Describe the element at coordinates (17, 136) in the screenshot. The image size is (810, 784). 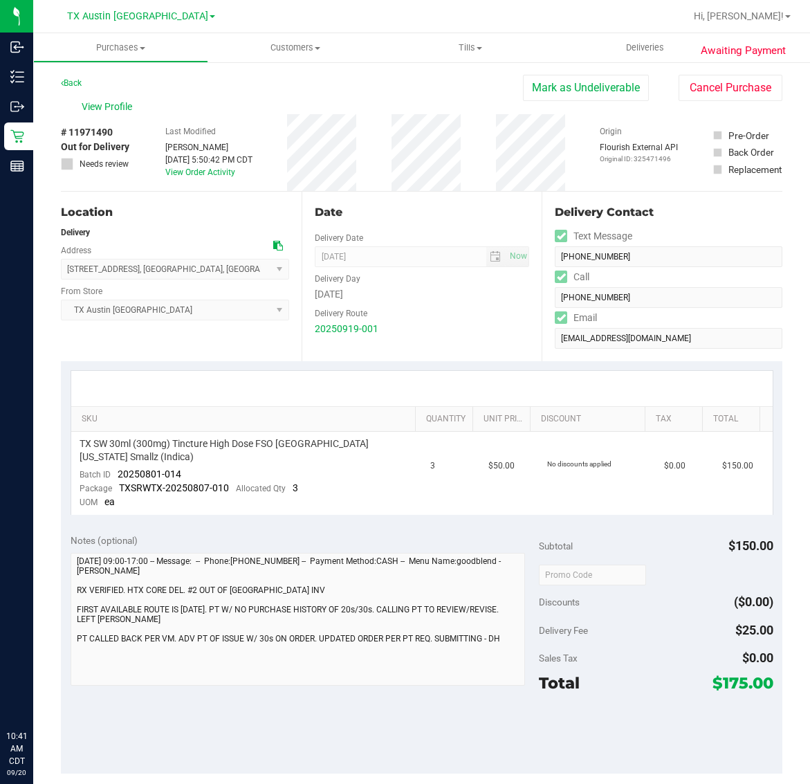
I see `inline-svg: Retail` at that location.